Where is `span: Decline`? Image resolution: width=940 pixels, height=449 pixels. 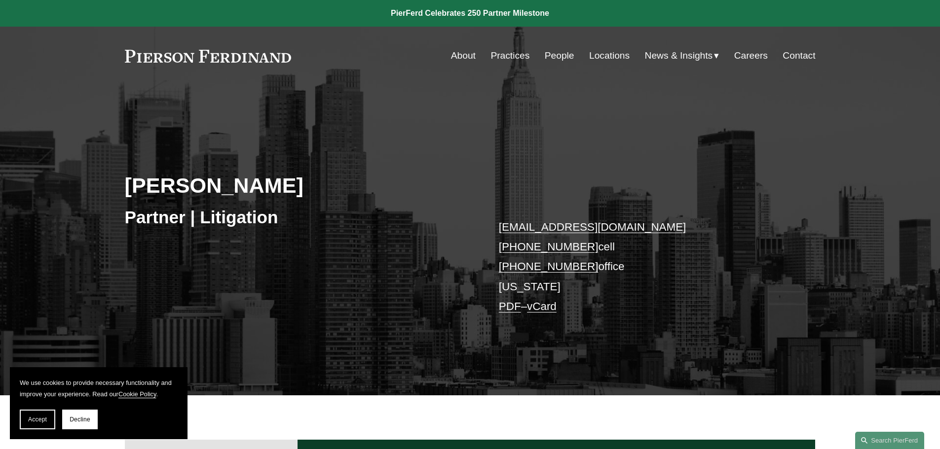 span: Decline is located at coordinates (80, 420).